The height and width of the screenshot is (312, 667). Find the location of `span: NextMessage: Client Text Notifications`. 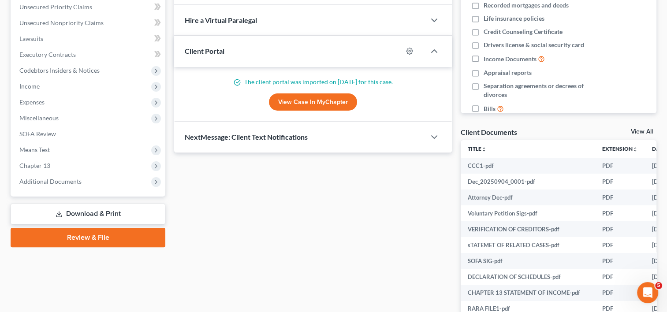

span: NextMessage: Client Text Notifications is located at coordinates (246, 137).